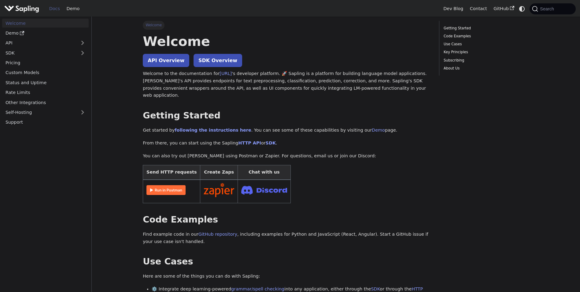 This screenshot has width=580, height=292. I want to click on a: Subscribing, so click(485, 60).